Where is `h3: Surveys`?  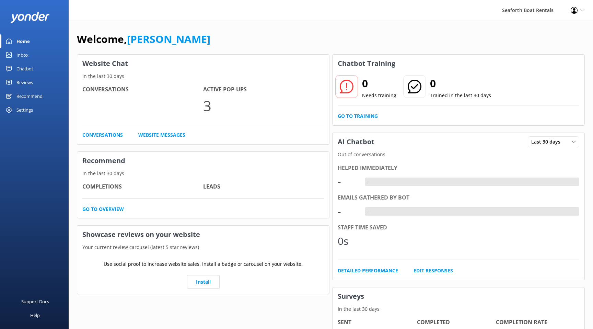
h3: Surveys is located at coordinates (458, 296).